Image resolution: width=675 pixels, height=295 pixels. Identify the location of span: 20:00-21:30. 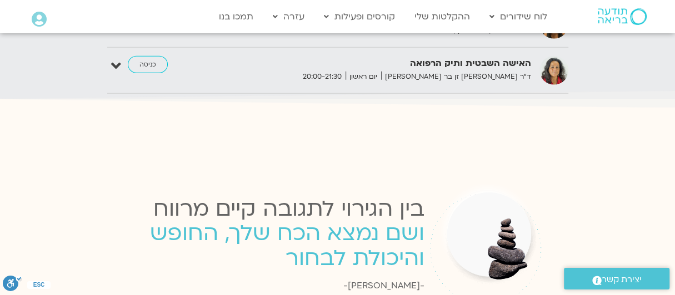
(322, 77).